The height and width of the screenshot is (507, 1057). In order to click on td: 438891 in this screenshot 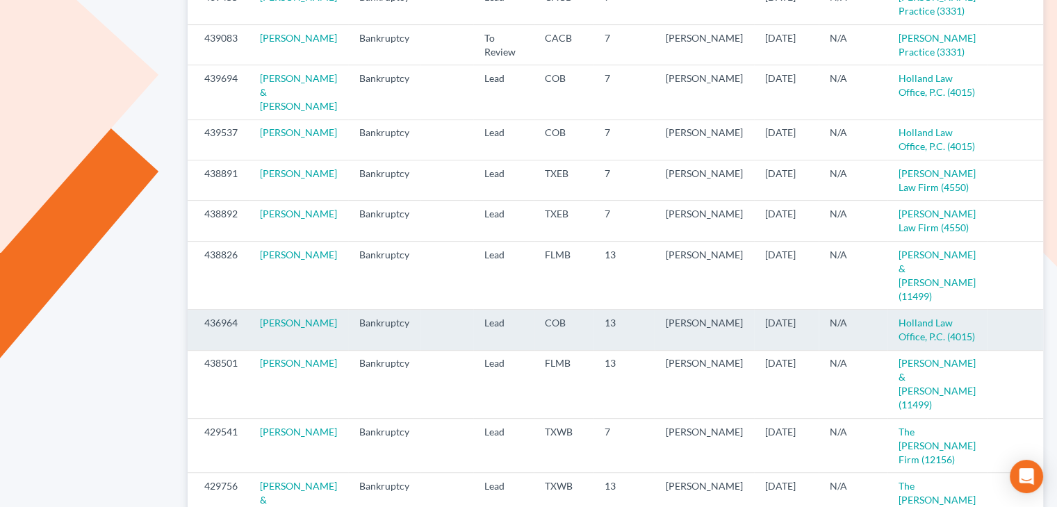, I will do `click(218, 181)`.